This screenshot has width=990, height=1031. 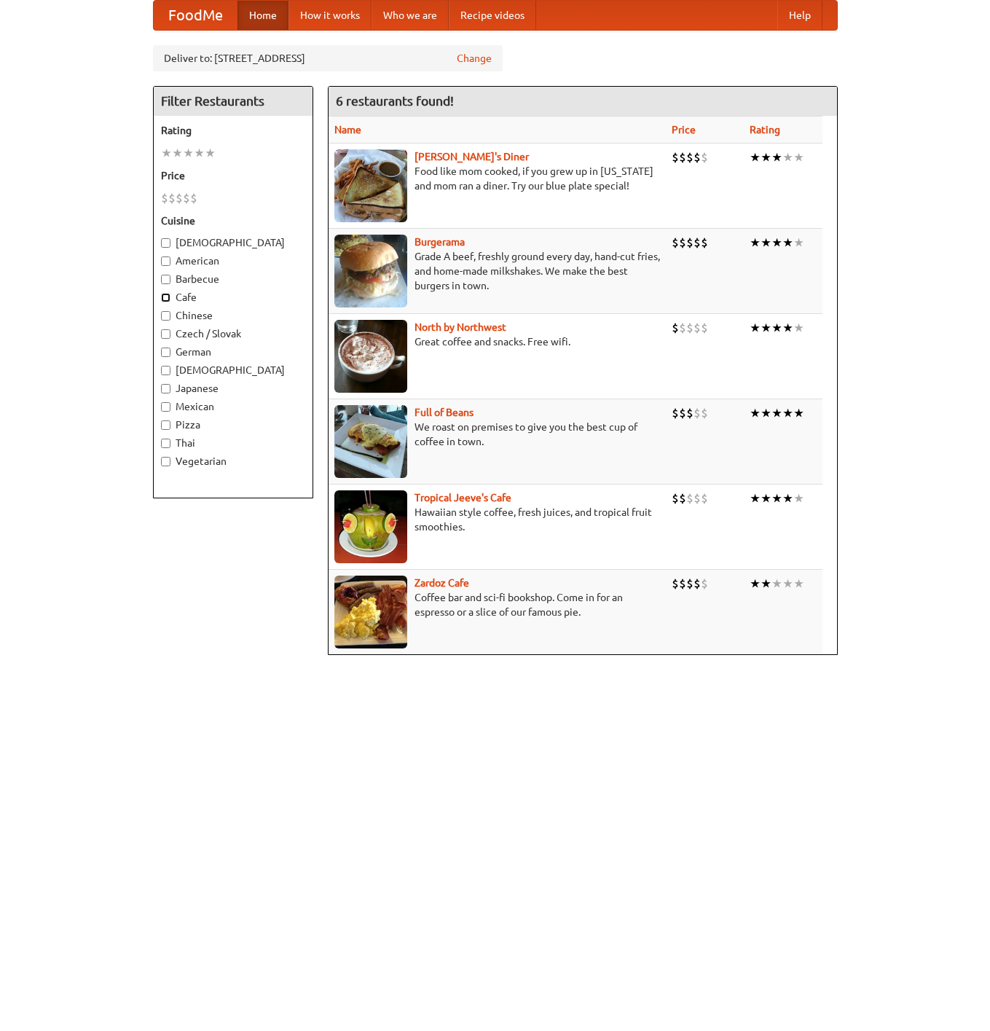 I want to click on img: beans.jpg, so click(x=371, y=441).